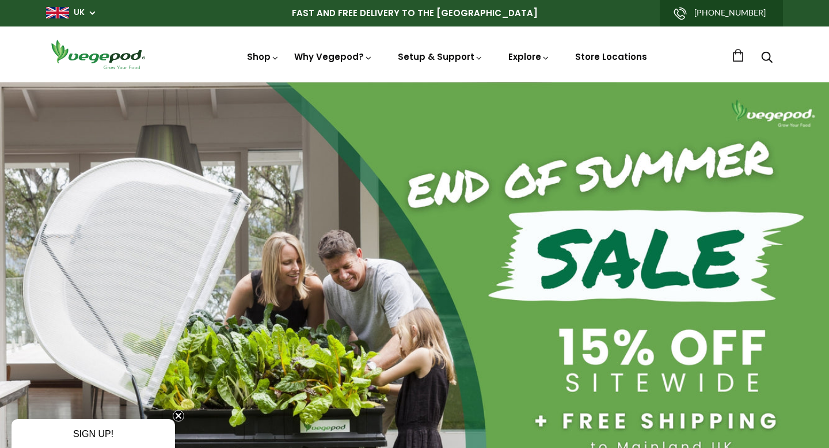 Image resolution: width=829 pixels, height=448 pixels. What do you see at coordinates (333, 56) in the screenshot?
I see `a: Why Vegepod?` at bounding box center [333, 56].